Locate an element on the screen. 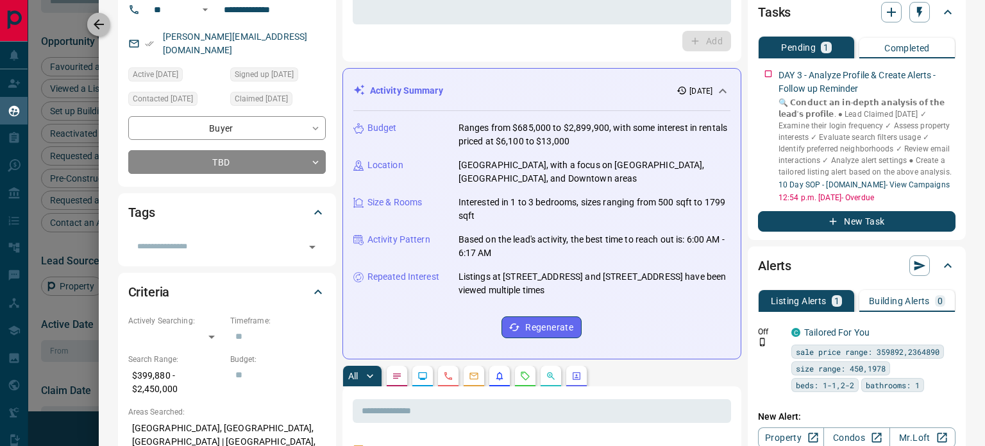 The width and height of the screenshot is (985, 446). svg: Listing Alerts is located at coordinates (499, 376).